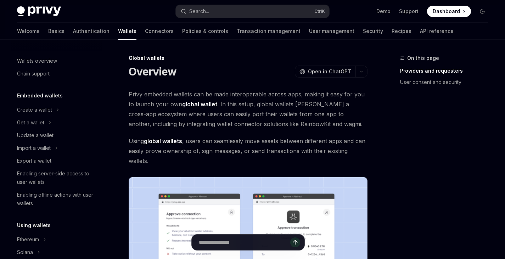 This screenshot has width=505, height=259. Describe the element at coordinates (248, 109) in the screenshot. I see `span: Privy embedded wallets can be made interoperable across apps, making it easy for you to launch yo...` at that location.